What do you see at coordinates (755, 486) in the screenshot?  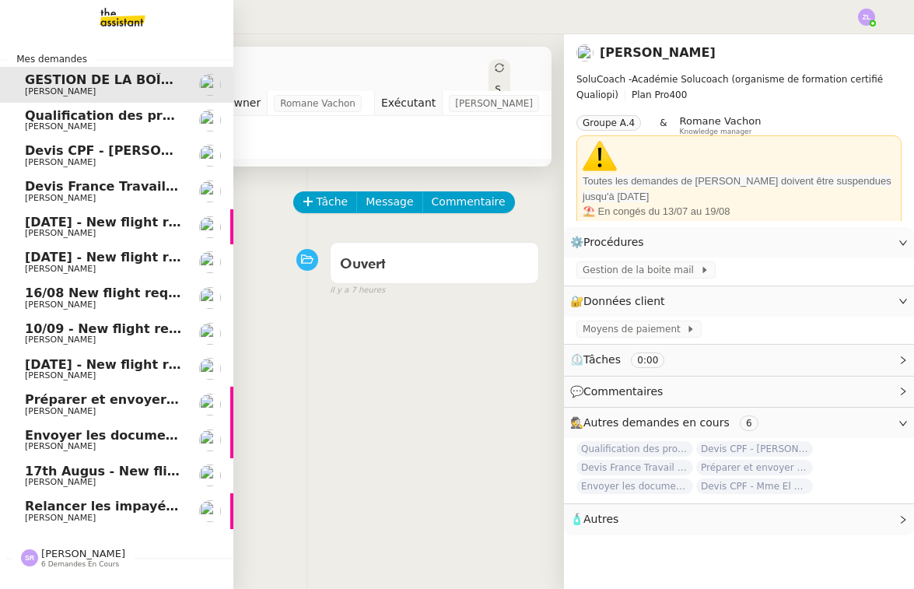 I see `span: Devis CPF - Mme El ghorchi` at bounding box center [755, 486].